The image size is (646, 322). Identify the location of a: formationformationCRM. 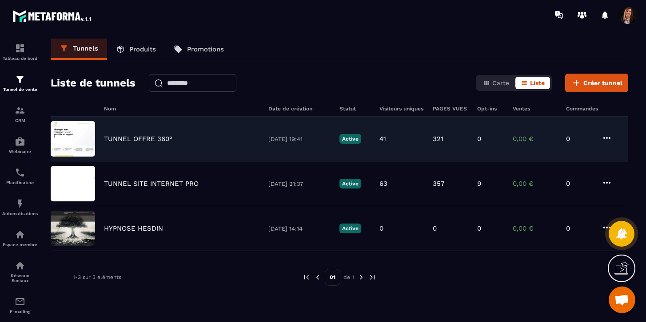
(20, 114).